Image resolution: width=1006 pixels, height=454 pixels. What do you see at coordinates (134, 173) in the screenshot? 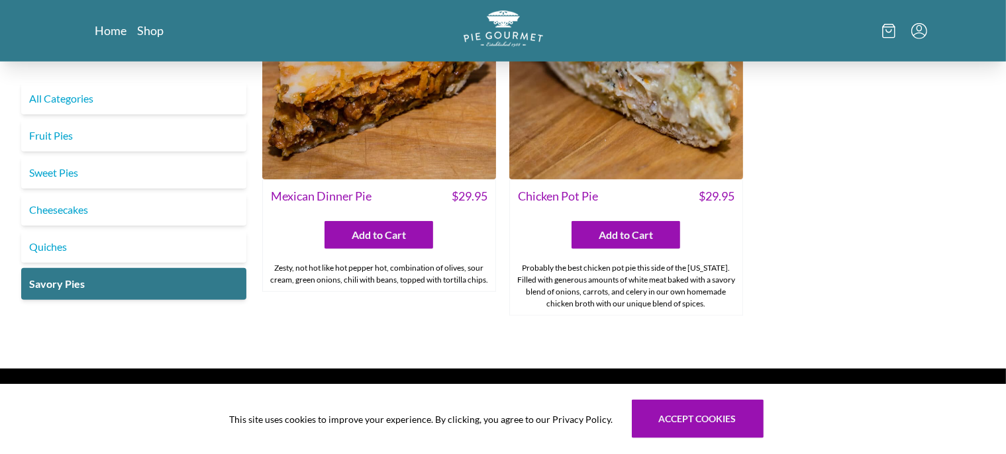
I see `a: Sweet Pies` at bounding box center [134, 173].